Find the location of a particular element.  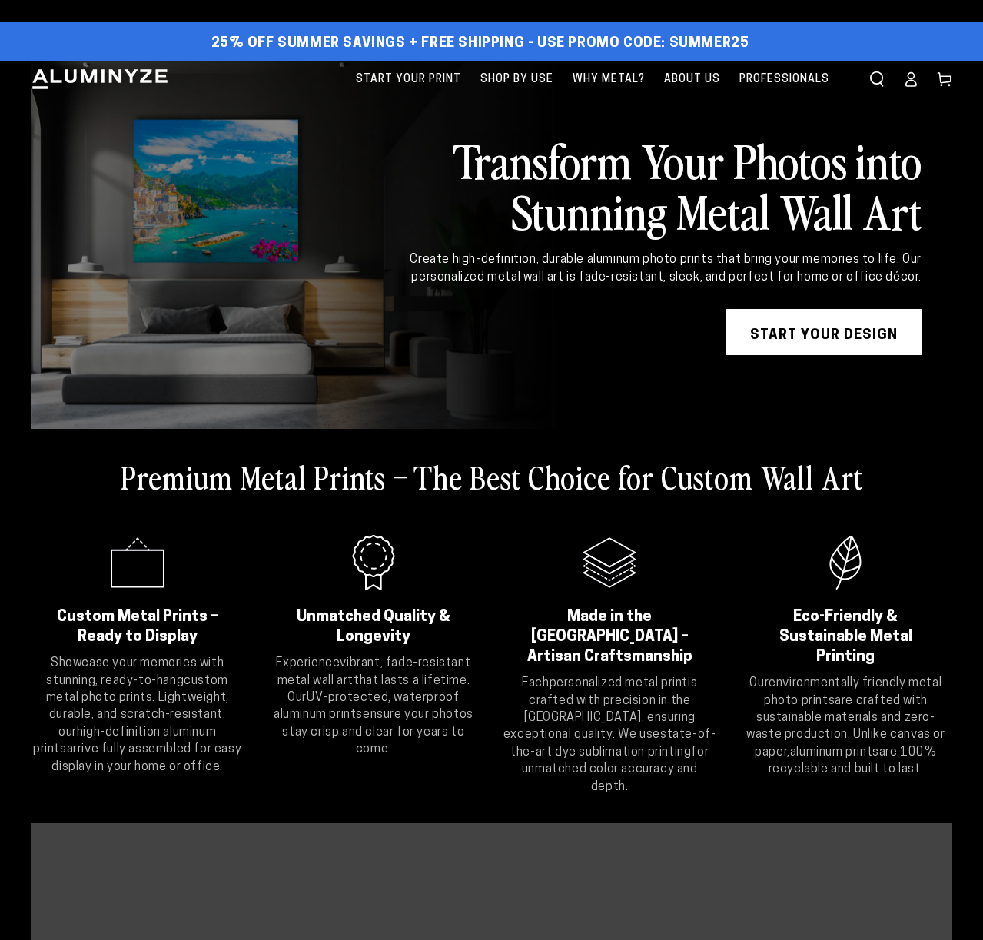

strong: vibrant, fade-resistant metal wall art is located at coordinates (374, 672).